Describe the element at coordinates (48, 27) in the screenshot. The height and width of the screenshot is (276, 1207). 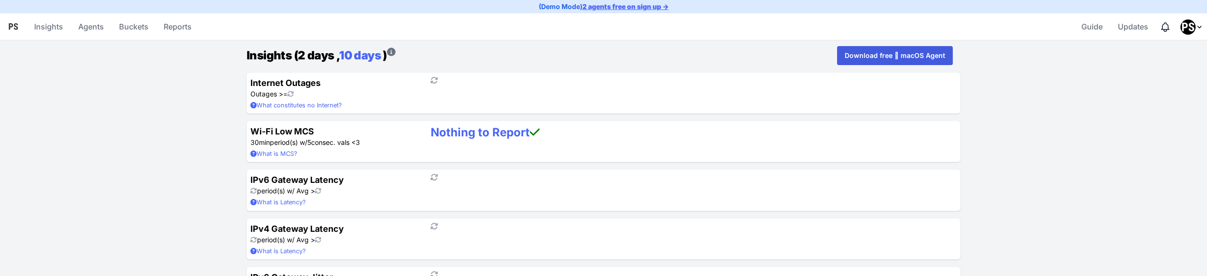
I see `a: Insights` at that location.